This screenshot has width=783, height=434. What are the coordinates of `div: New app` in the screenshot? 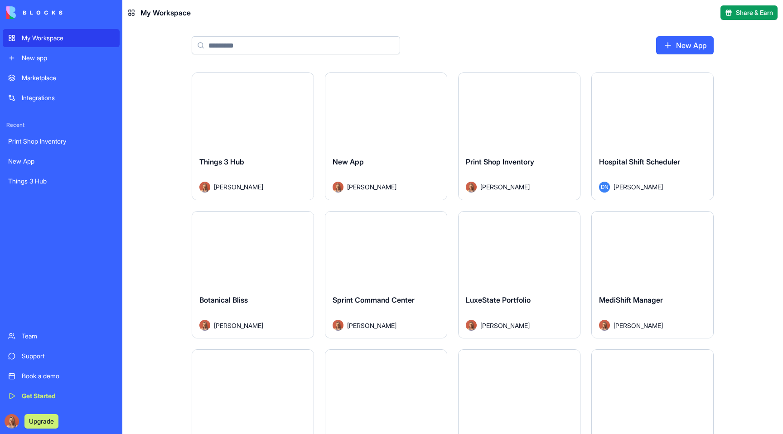 It's located at (68, 58).